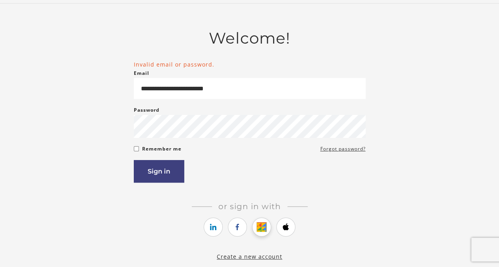 The image size is (499, 267). I want to click on button: Sign in, so click(159, 171).